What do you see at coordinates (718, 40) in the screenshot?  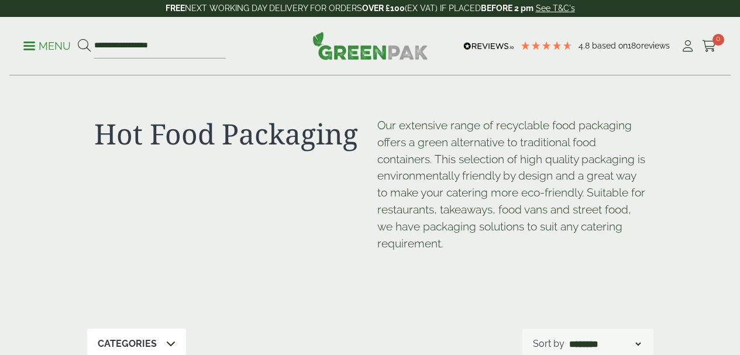 I see `span: 0` at bounding box center [718, 40].